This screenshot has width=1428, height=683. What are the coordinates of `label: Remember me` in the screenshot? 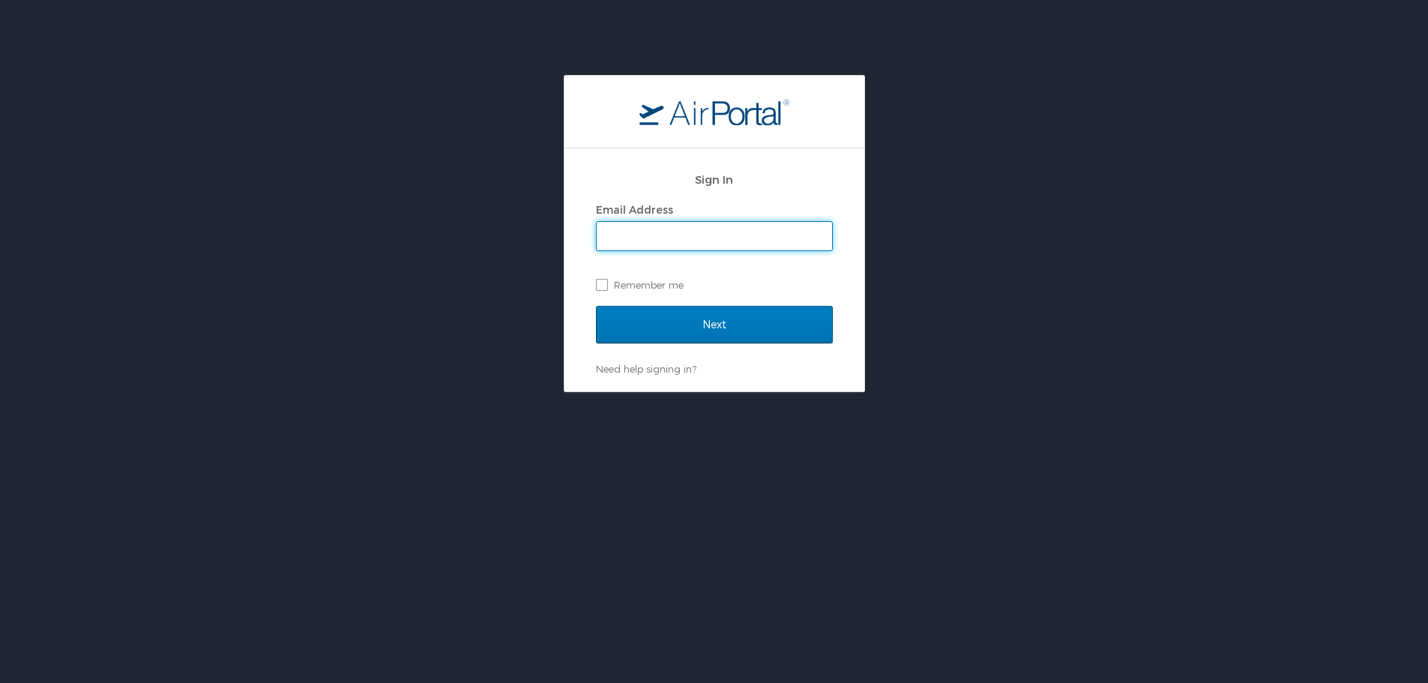 It's located at (714, 285).